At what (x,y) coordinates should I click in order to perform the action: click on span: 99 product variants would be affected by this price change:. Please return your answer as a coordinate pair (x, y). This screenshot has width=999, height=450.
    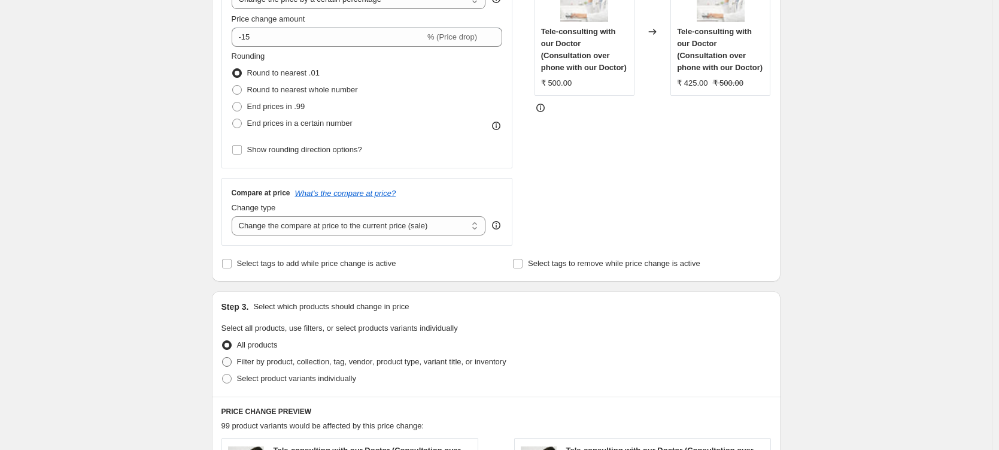
    Looking at the image, I should click on (323, 425).